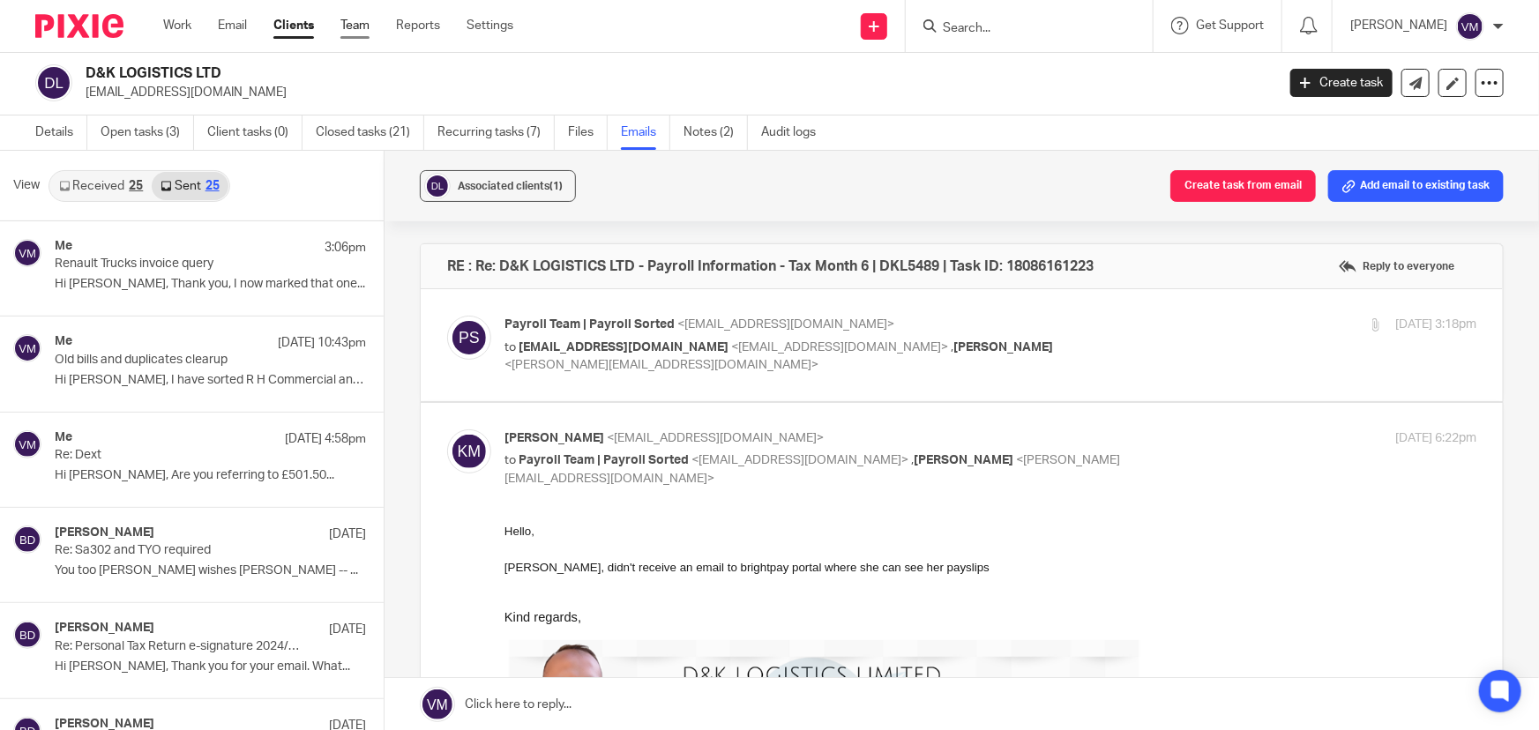  I want to click on p: Re: Sa302 and TYO required, so click(179, 550).